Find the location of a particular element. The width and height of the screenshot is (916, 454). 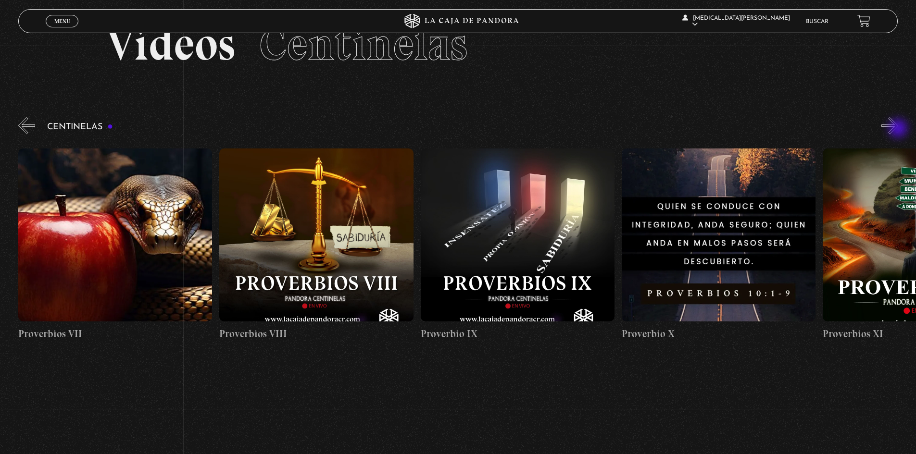

a: Buscar is located at coordinates (817, 22).